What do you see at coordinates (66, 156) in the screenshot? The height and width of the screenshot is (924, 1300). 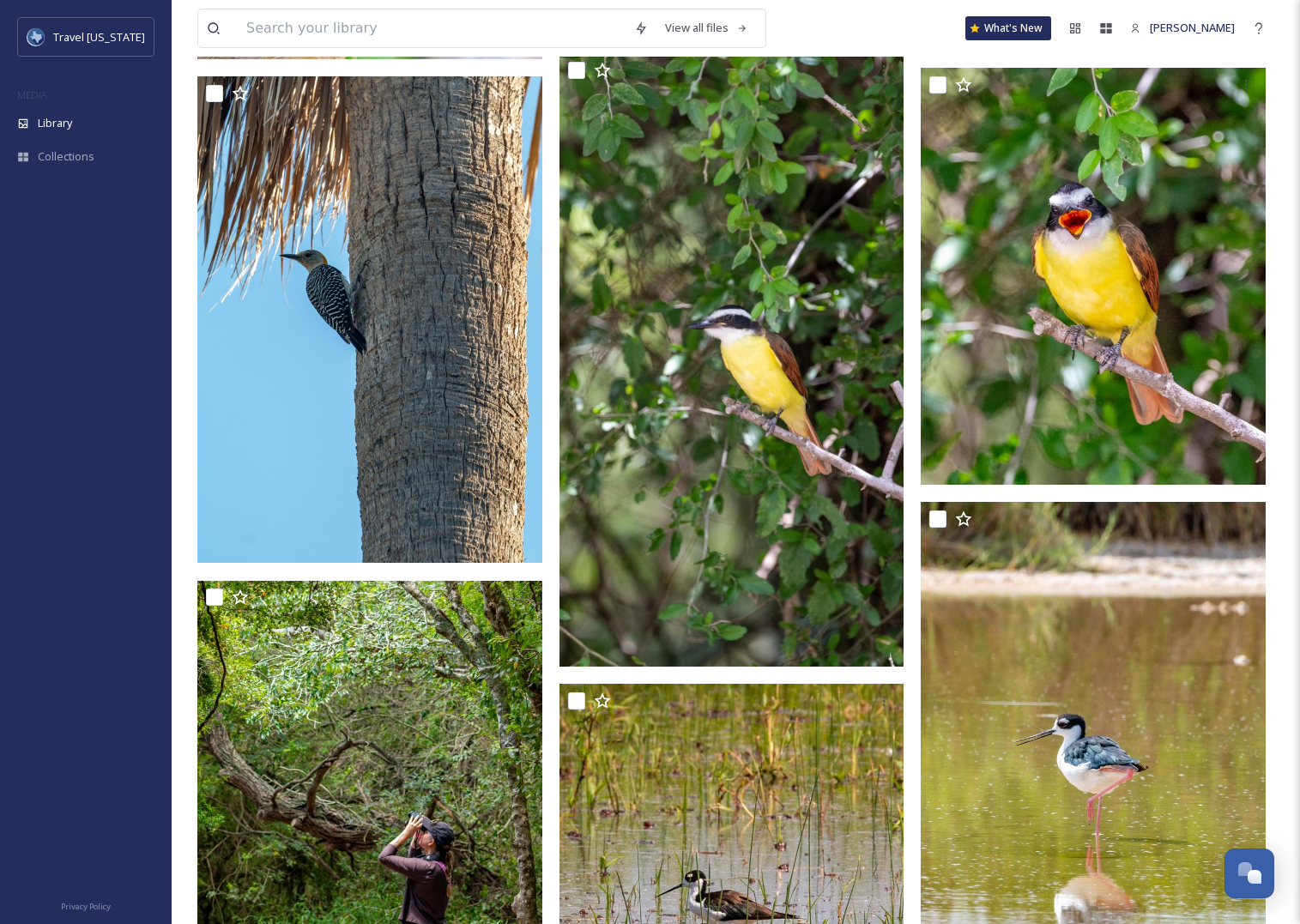 I see `span: Collections` at bounding box center [66, 156].